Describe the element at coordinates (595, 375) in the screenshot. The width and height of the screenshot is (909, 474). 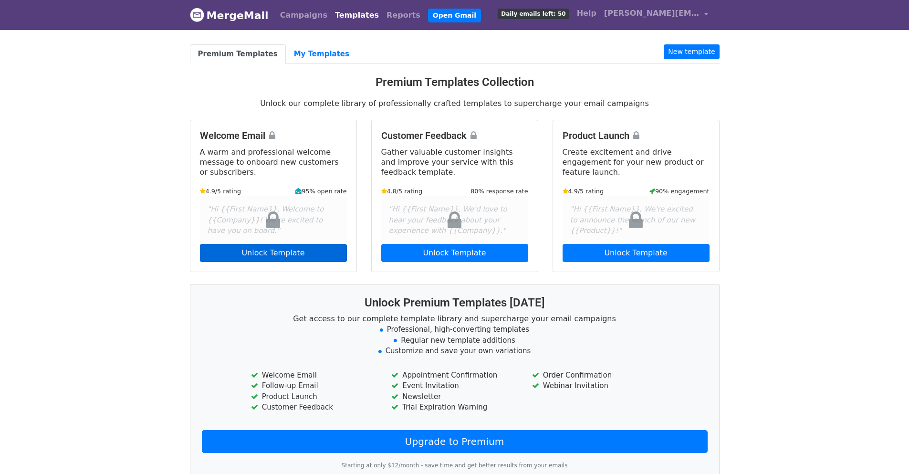
I see `li: Order Confirmation` at that location.